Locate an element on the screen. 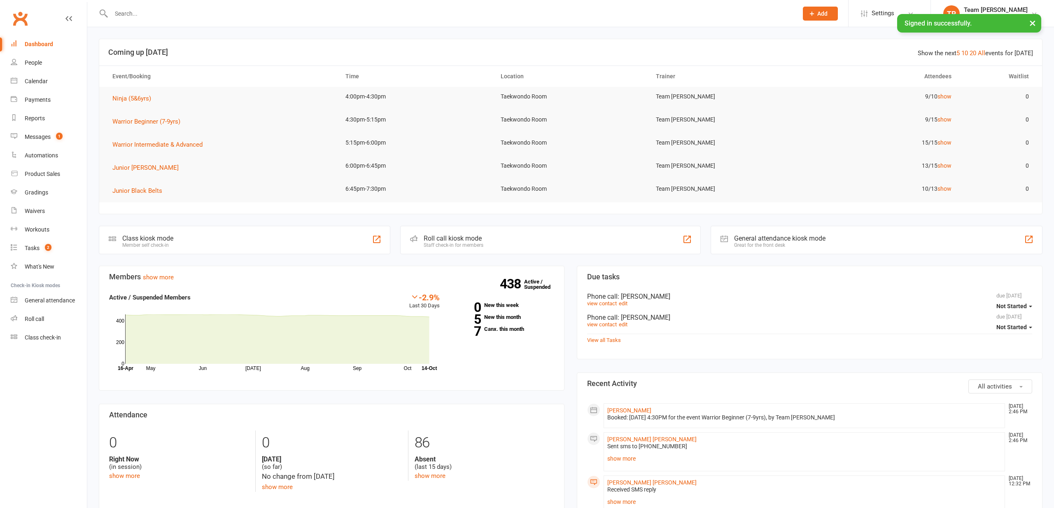  div: (so far) is located at coordinates (331, 463).